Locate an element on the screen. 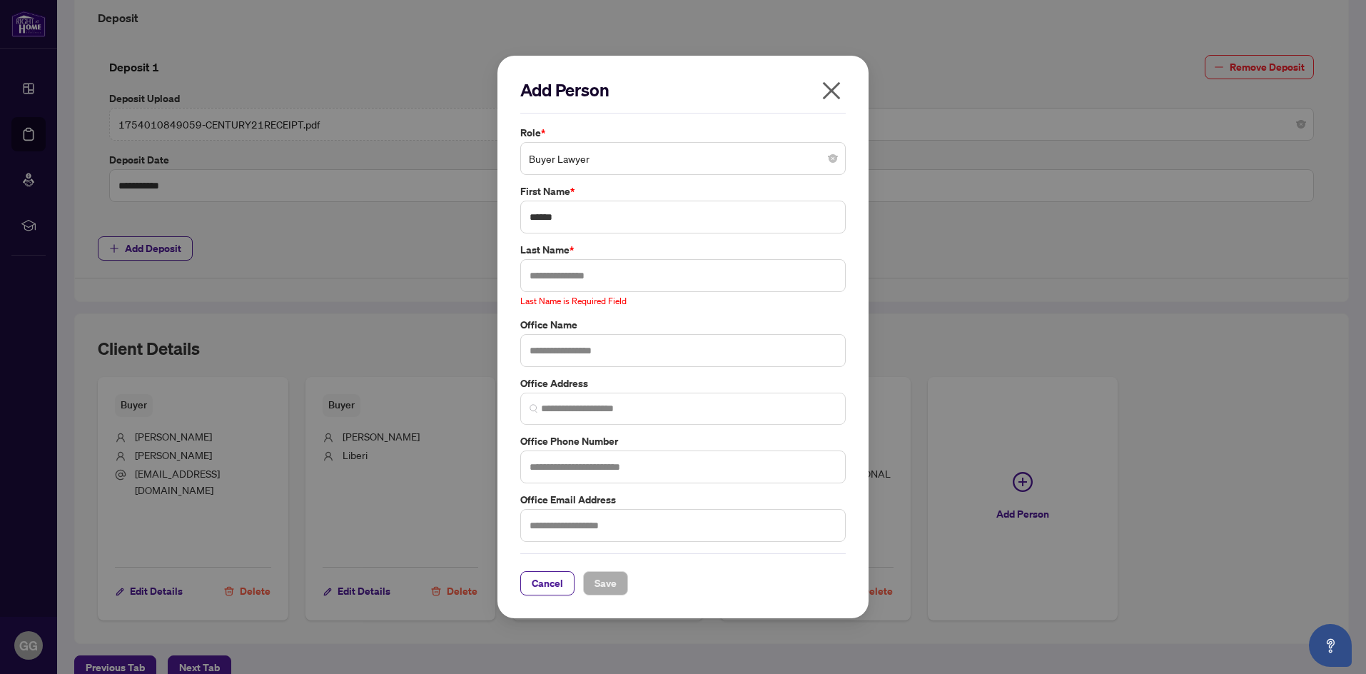  label: Office Phone Number is located at coordinates (683, 441).